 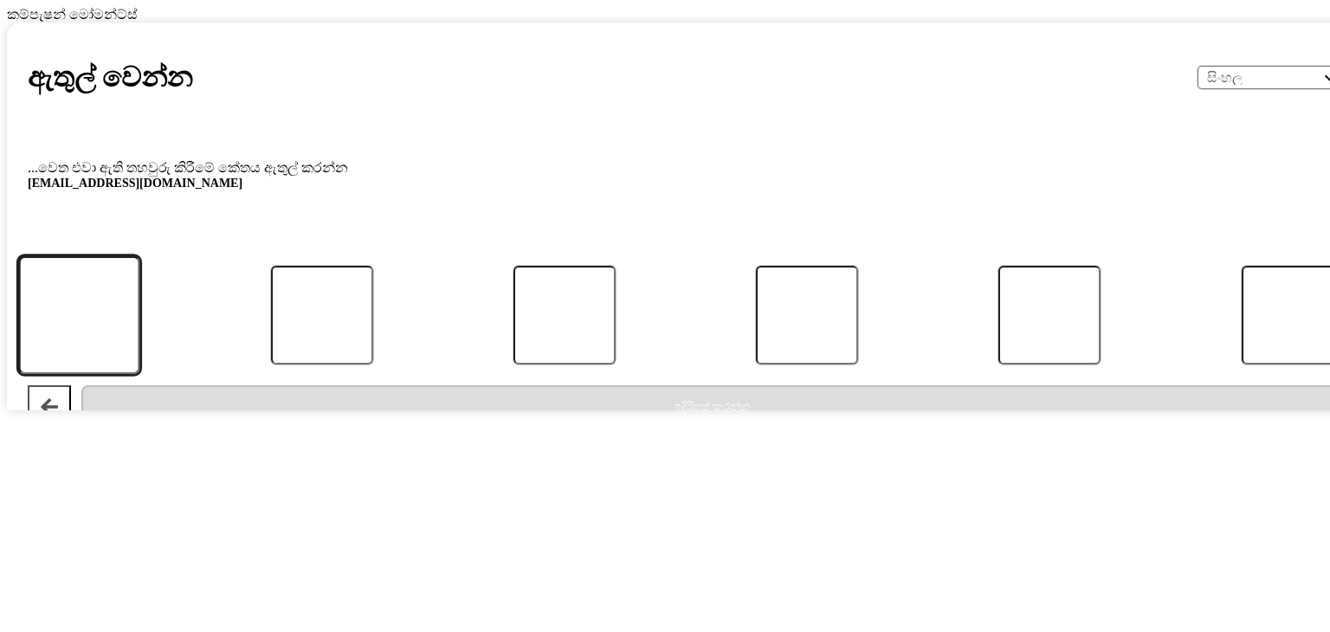 I want to click on button: පසුපසට යන්න, so click(x=49, y=407).